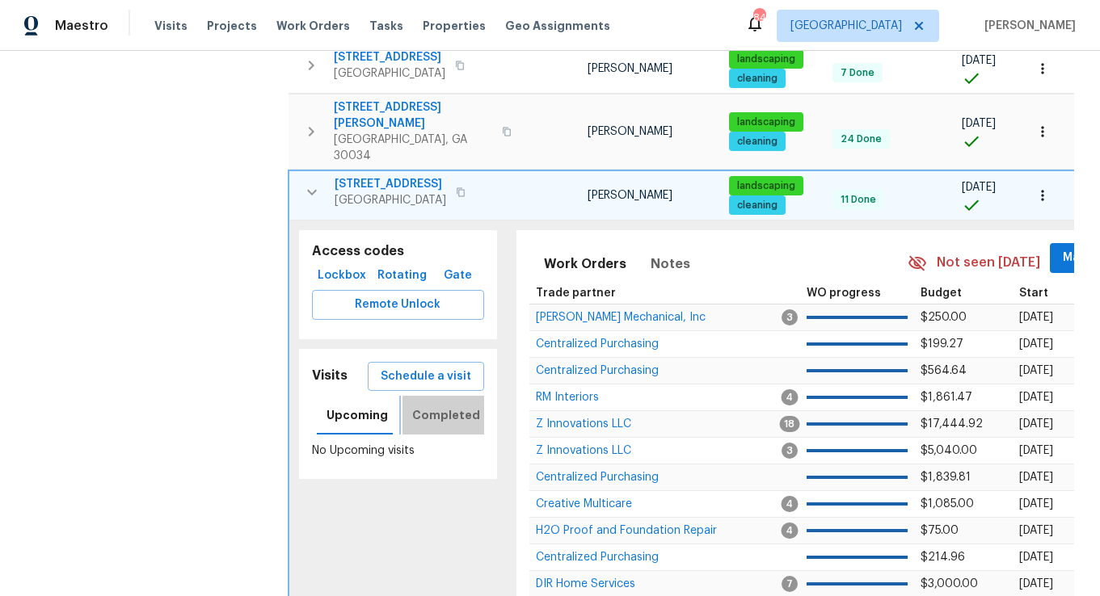 Image resolution: width=1100 pixels, height=596 pixels. What do you see at coordinates (232, 26) in the screenshot?
I see `span: Projects` at bounding box center [232, 26].